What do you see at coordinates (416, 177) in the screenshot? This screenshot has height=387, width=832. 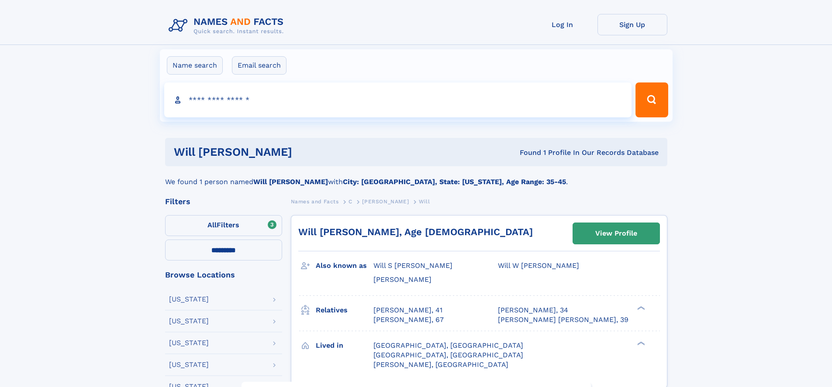 I see `div: We found 1 person named with .` at bounding box center [416, 177].